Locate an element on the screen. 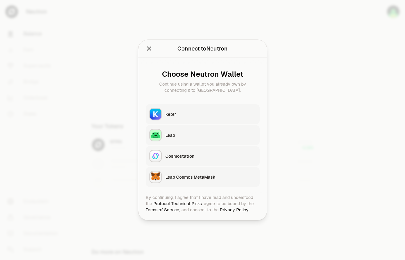 The width and height of the screenshot is (405, 260). button: LeapLeap is located at coordinates (203, 135).